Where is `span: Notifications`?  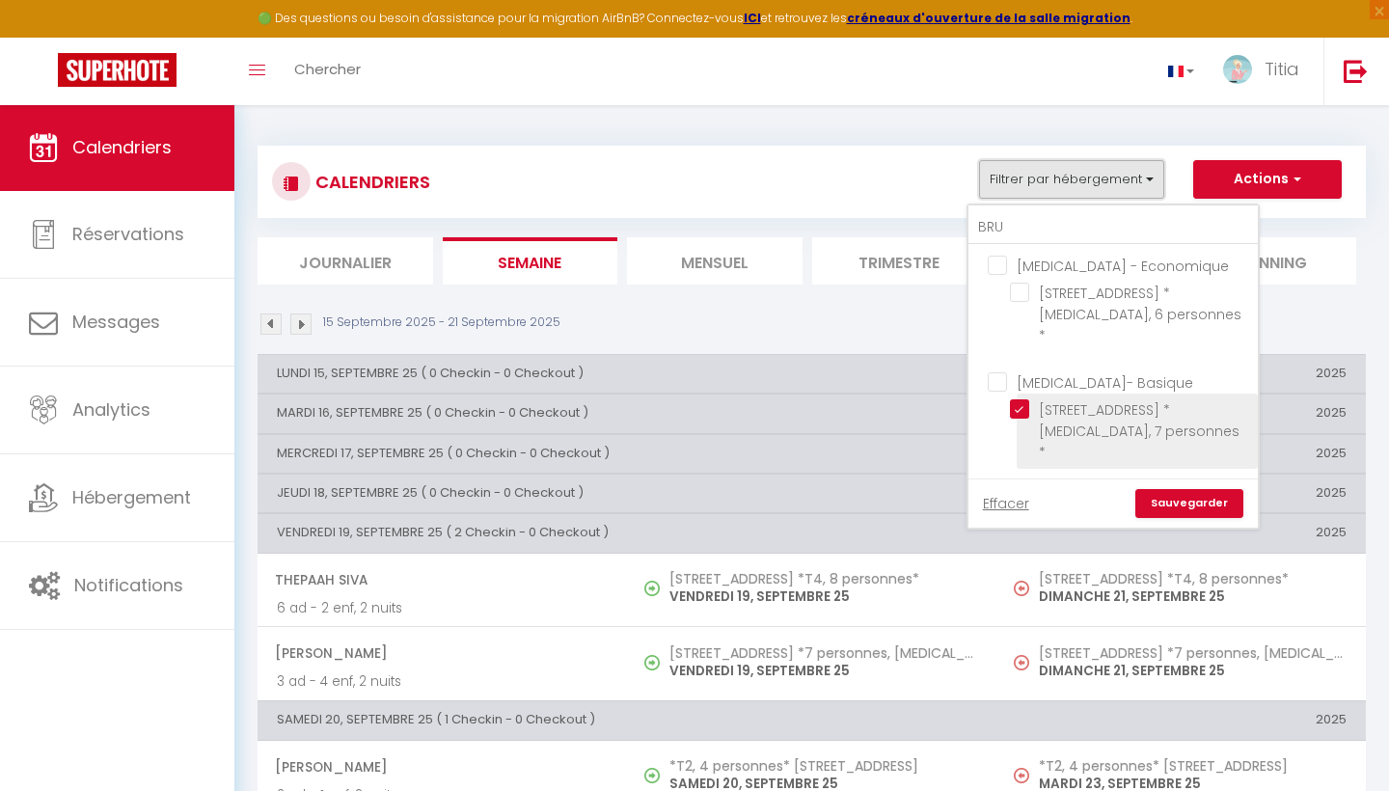
span: Notifications is located at coordinates (128, 584).